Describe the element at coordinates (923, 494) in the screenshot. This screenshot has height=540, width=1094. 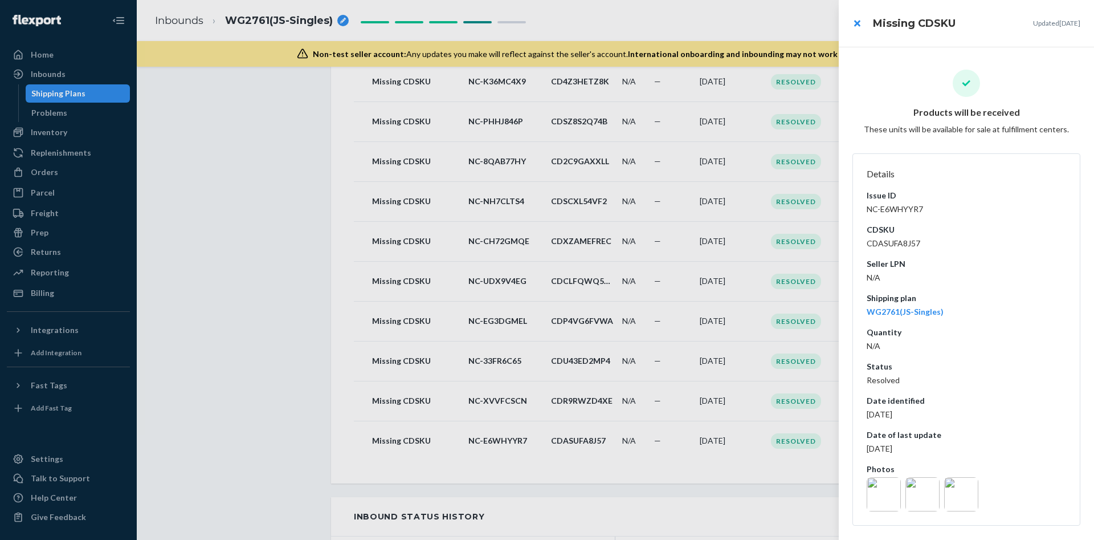
I see `img: 7153632b-453b-45ec-a24d-2b410c5417dc.jpg` at that location.